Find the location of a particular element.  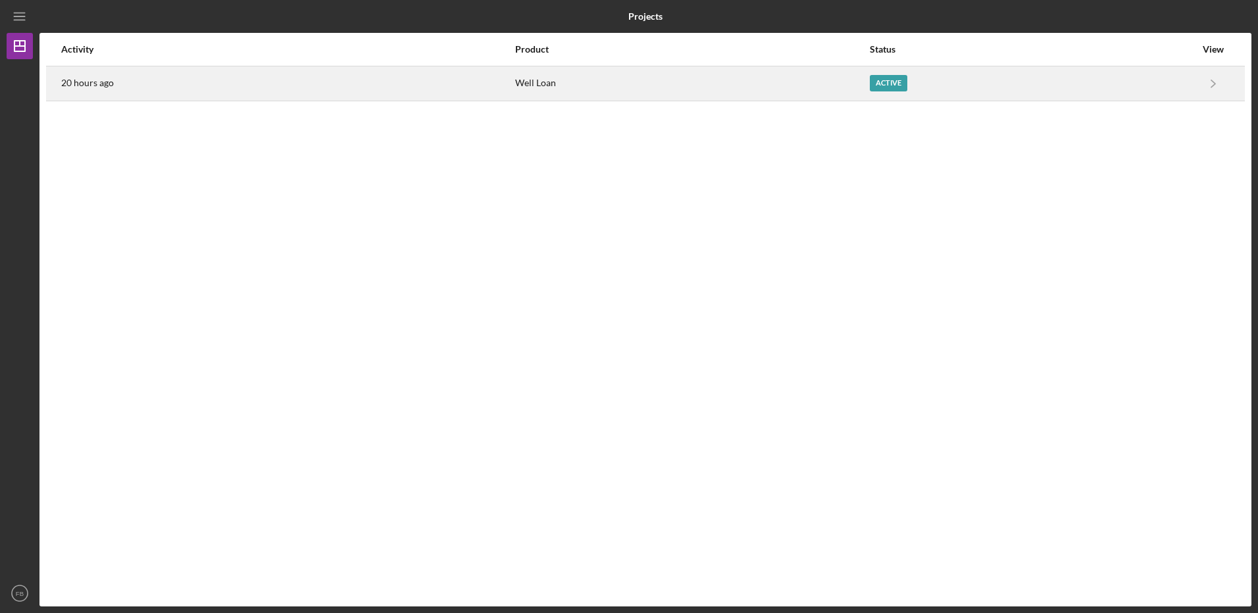

button: FB is located at coordinates (20, 593).